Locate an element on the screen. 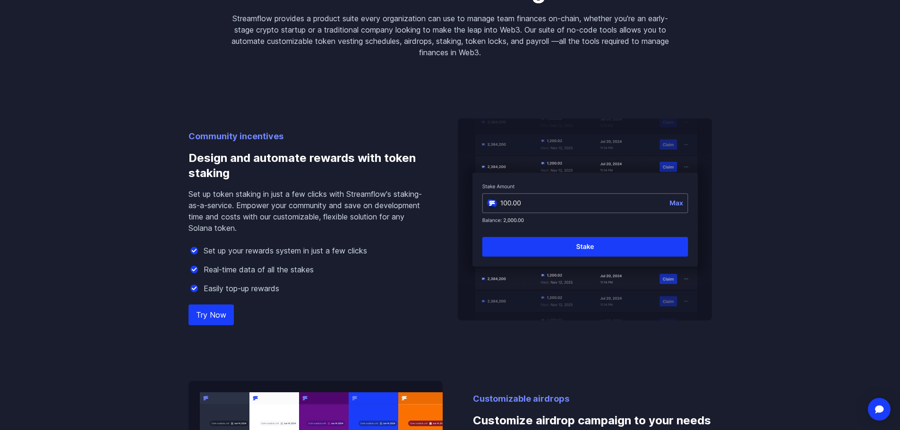 The height and width of the screenshot is (430, 900). a: Try Now is located at coordinates (211, 315).